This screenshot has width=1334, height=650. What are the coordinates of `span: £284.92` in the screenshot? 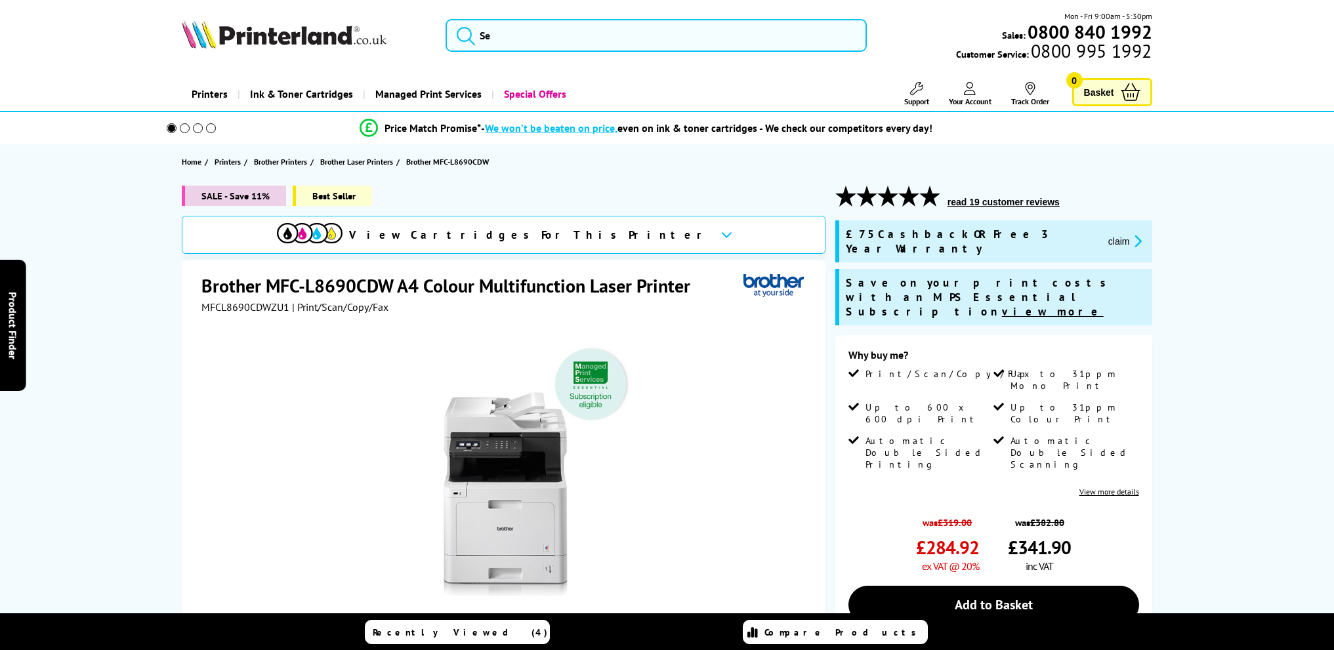 It's located at (948, 547).